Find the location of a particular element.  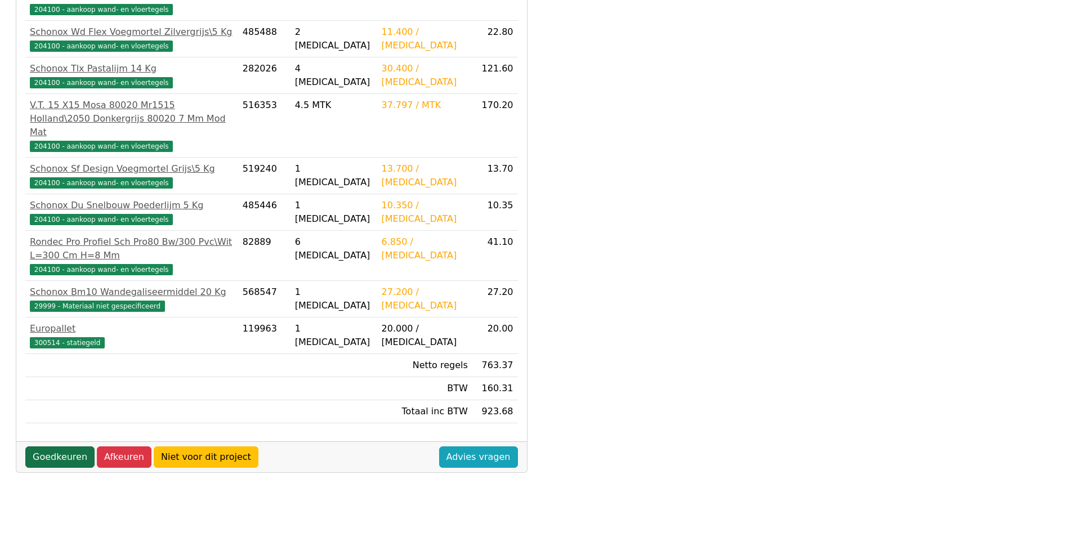

div: Schonox Tlx Pastalijm 14 Kg is located at coordinates (132, 69).